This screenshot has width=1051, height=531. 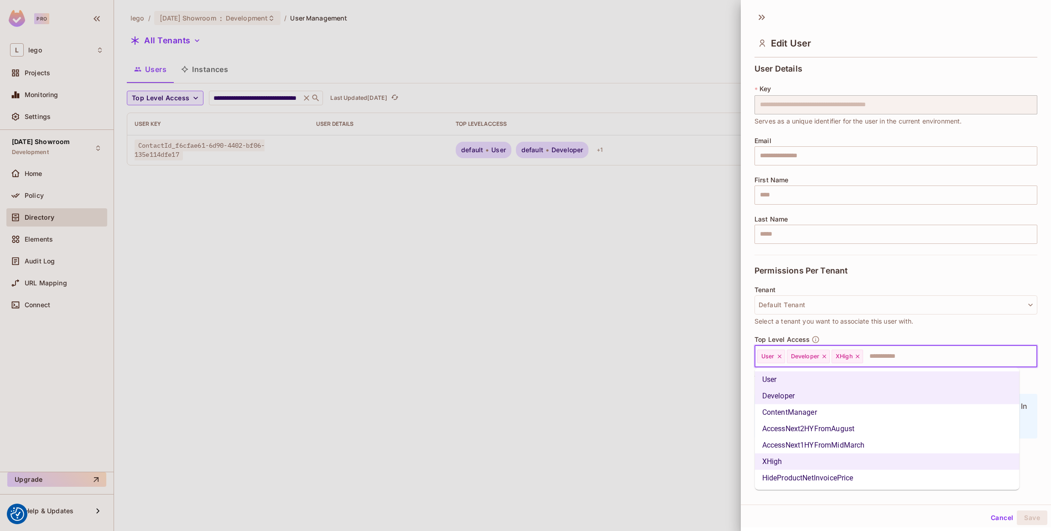 I want to click on span: Developer, so click(x=805, y=357).